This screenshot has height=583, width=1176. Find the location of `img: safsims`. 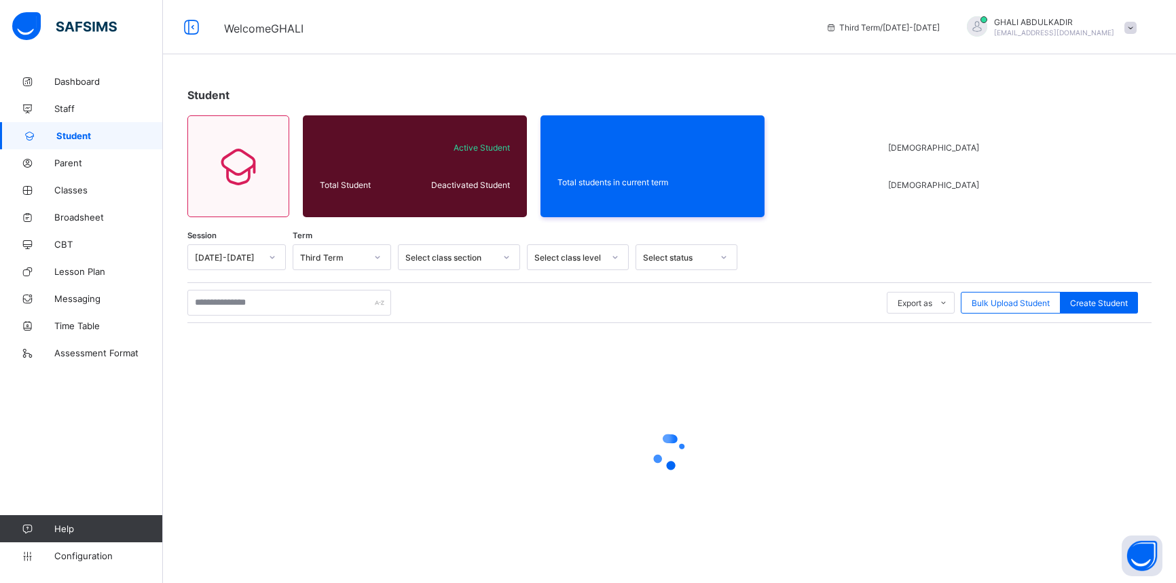

img: safsims is located at coordinates (65, 26).